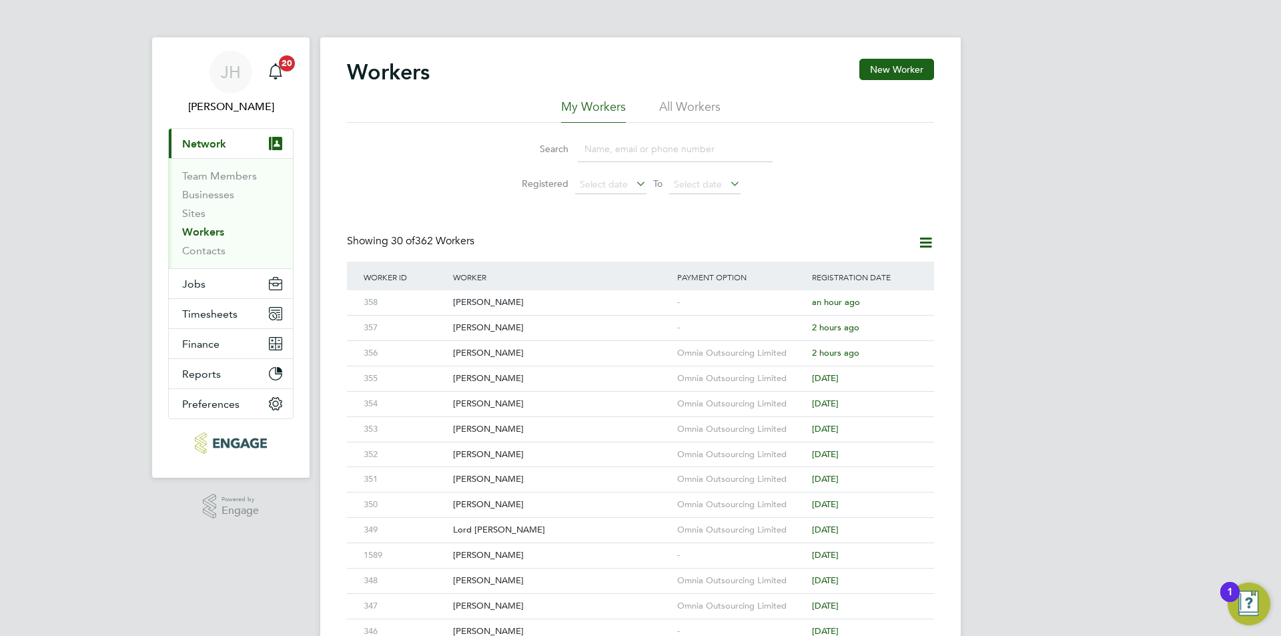 This screenshot has height=636, width=1281. Describe the element at coordinates (405, 580) in the screenshot. I see `div: 348` at that location.